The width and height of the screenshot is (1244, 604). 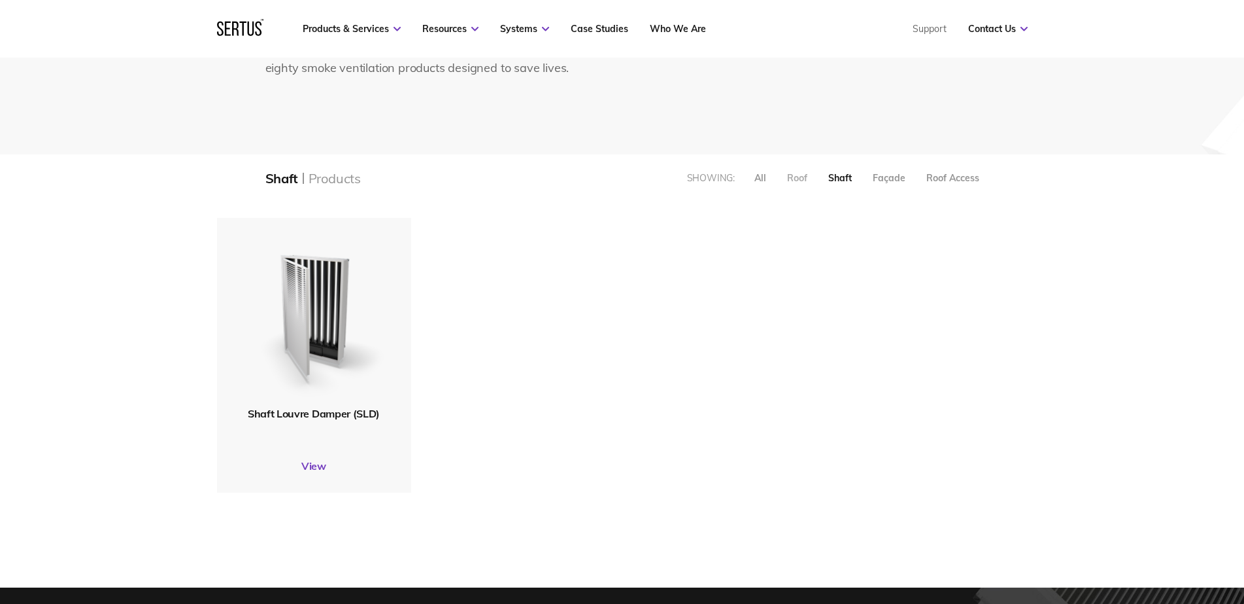 What do you see at coordinates (998, 29) in the screenshot?
I see `a: Contact Us` at bounding box center [998, 29].